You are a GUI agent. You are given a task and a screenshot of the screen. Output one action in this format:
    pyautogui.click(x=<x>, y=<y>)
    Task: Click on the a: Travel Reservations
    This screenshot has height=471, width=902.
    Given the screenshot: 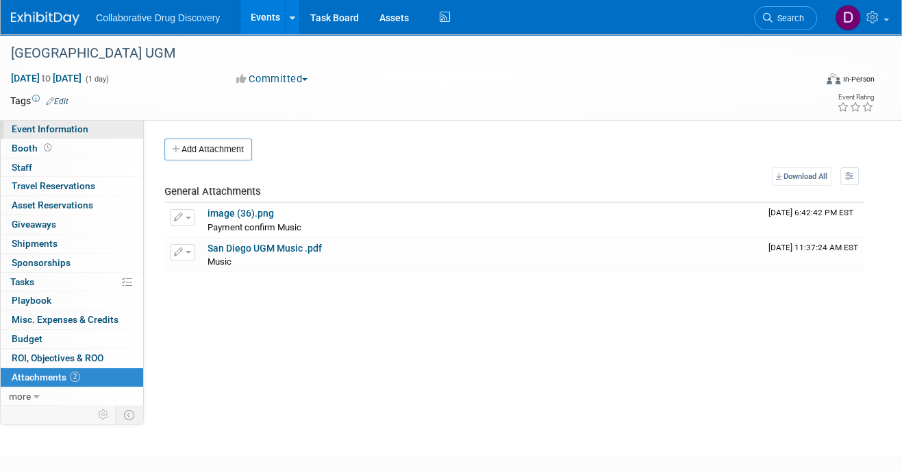 What is the action you would take?
    pyautogui.click(x=72, y=186)
    